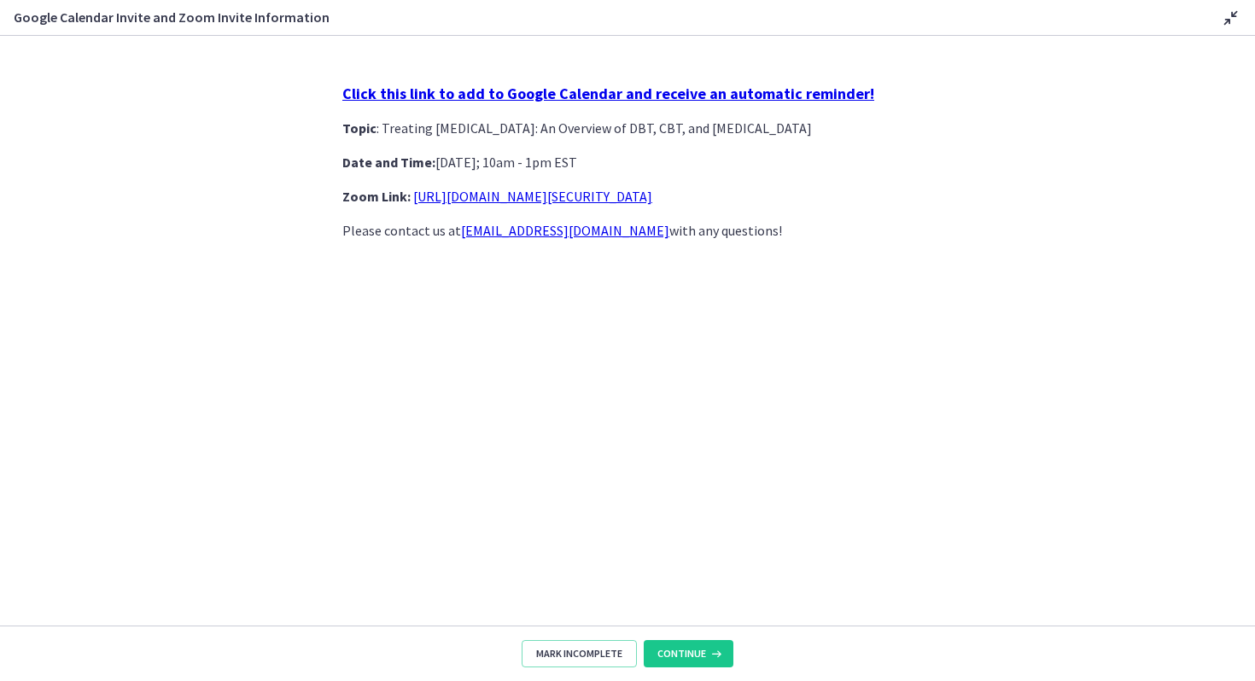 The image size is (1255, 681). I want to click on strong: Topic, so click(359, 128).